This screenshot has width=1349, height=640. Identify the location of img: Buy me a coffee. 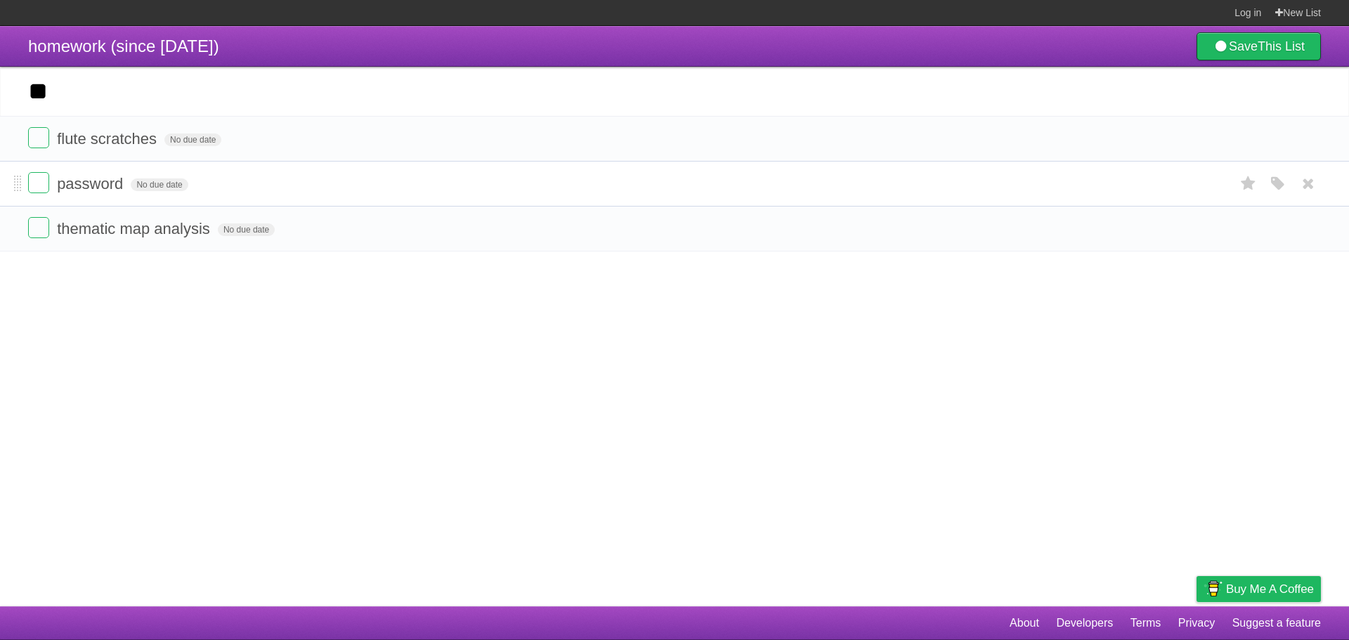
(1212, 589).